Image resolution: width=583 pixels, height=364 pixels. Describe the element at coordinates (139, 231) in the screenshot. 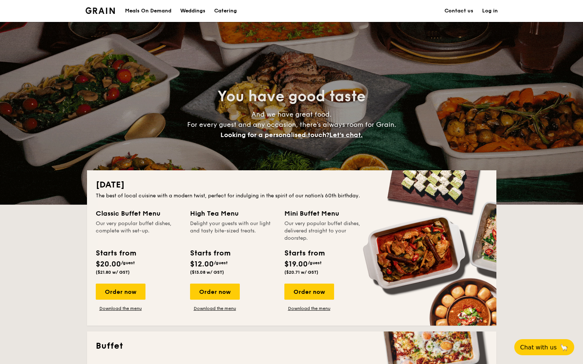

I see `div: Our very popular buffet dishes, complete with set-up.` at that location.